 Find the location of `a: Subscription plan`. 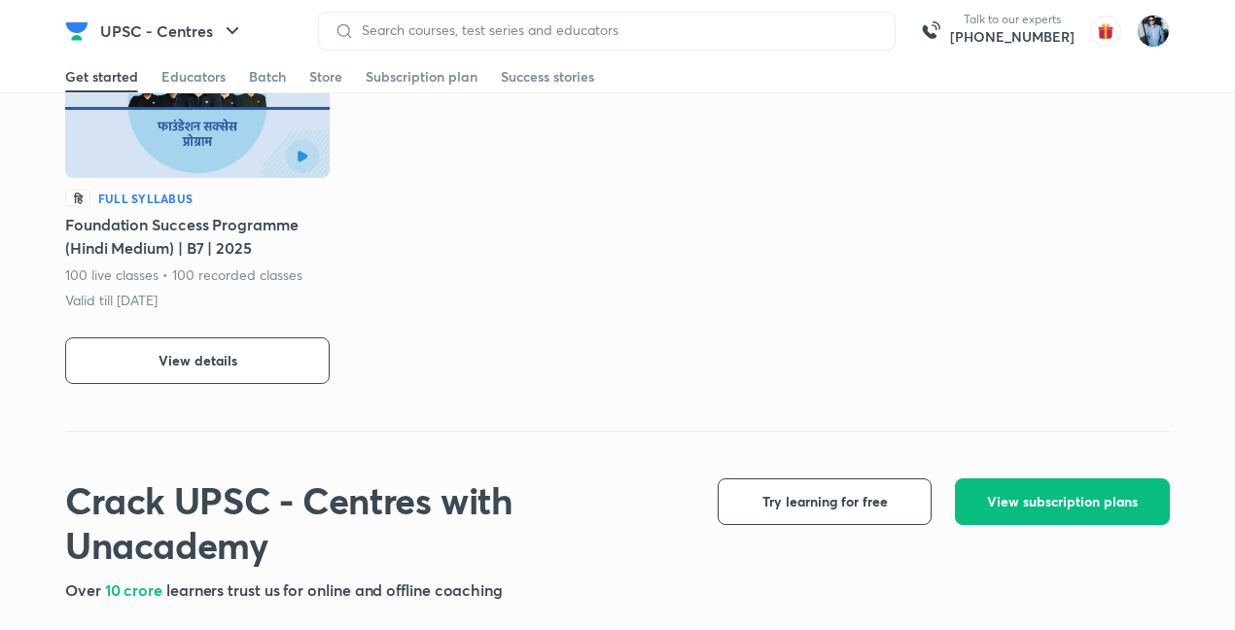

a: Subscription plan is located at coordinates (421, 77).